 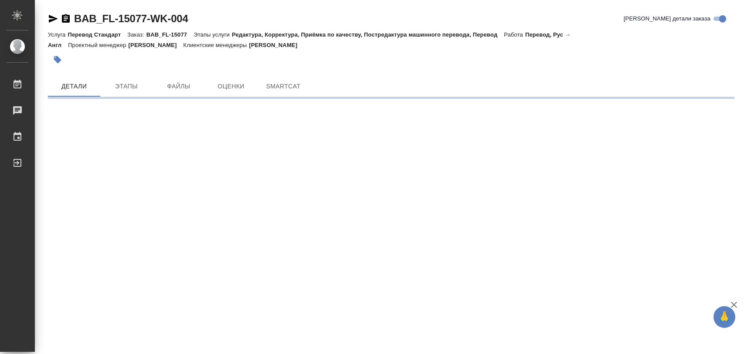 What do you see at coordinates (58, 60) in the screenshot?
I see `button: Добавить тэг` at bounding box center [58, 60].